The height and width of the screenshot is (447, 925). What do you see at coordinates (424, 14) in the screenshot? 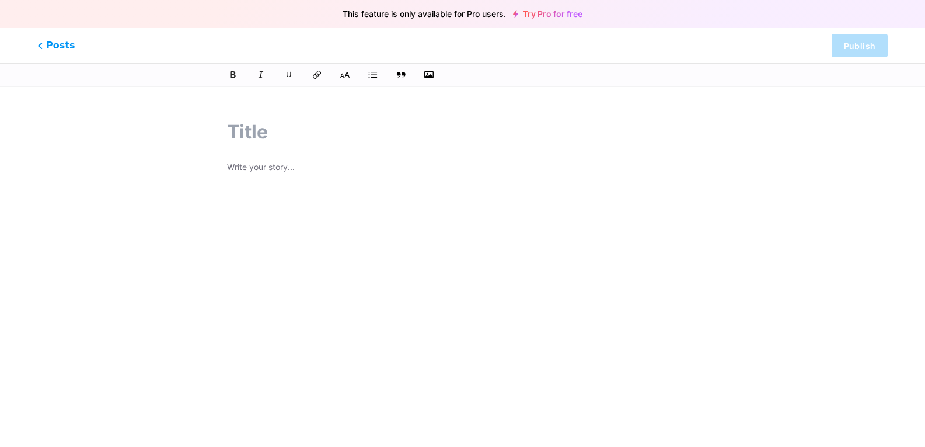
I see `span: This feature is only available for Pro users.` at bounding box center [424, 14].